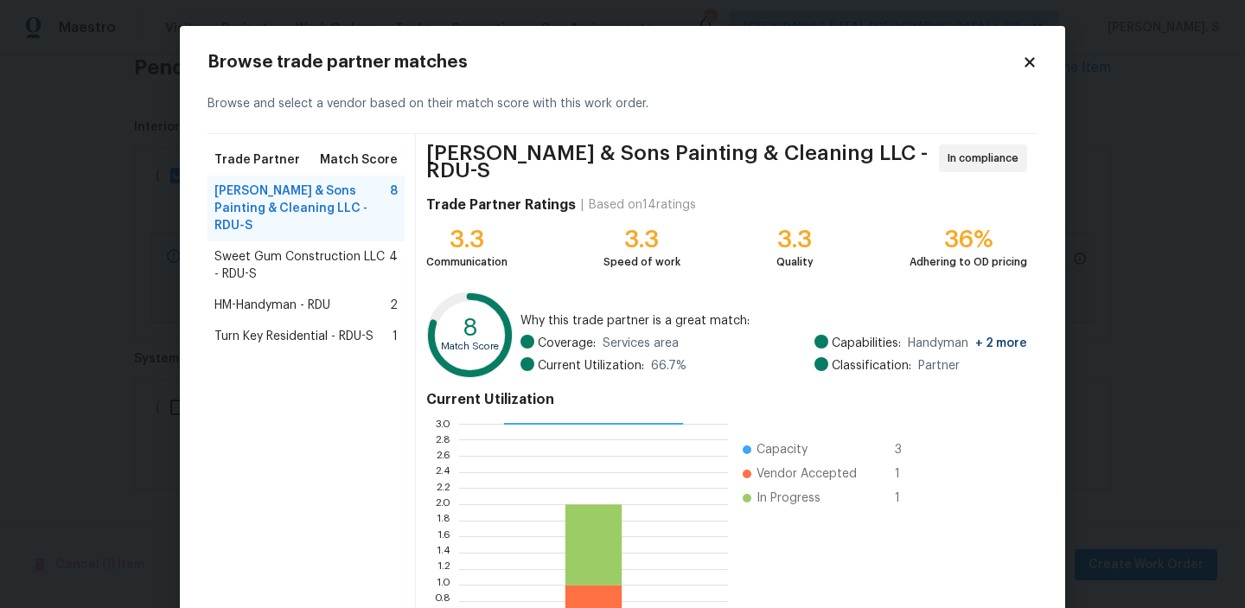 This screenshot has width=1245, height=608. I want to click on span: Classification:, so click(871, 366).